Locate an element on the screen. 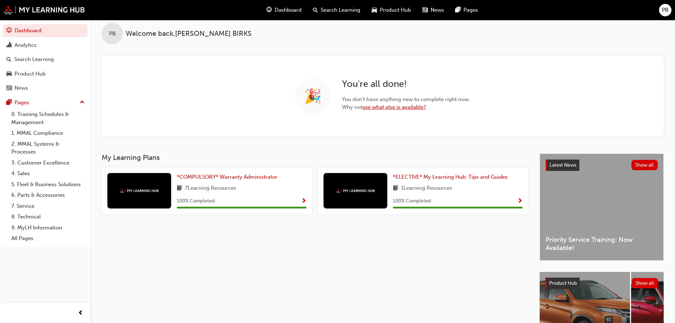  a: news-iconNews is located at coordinates (433, 10).